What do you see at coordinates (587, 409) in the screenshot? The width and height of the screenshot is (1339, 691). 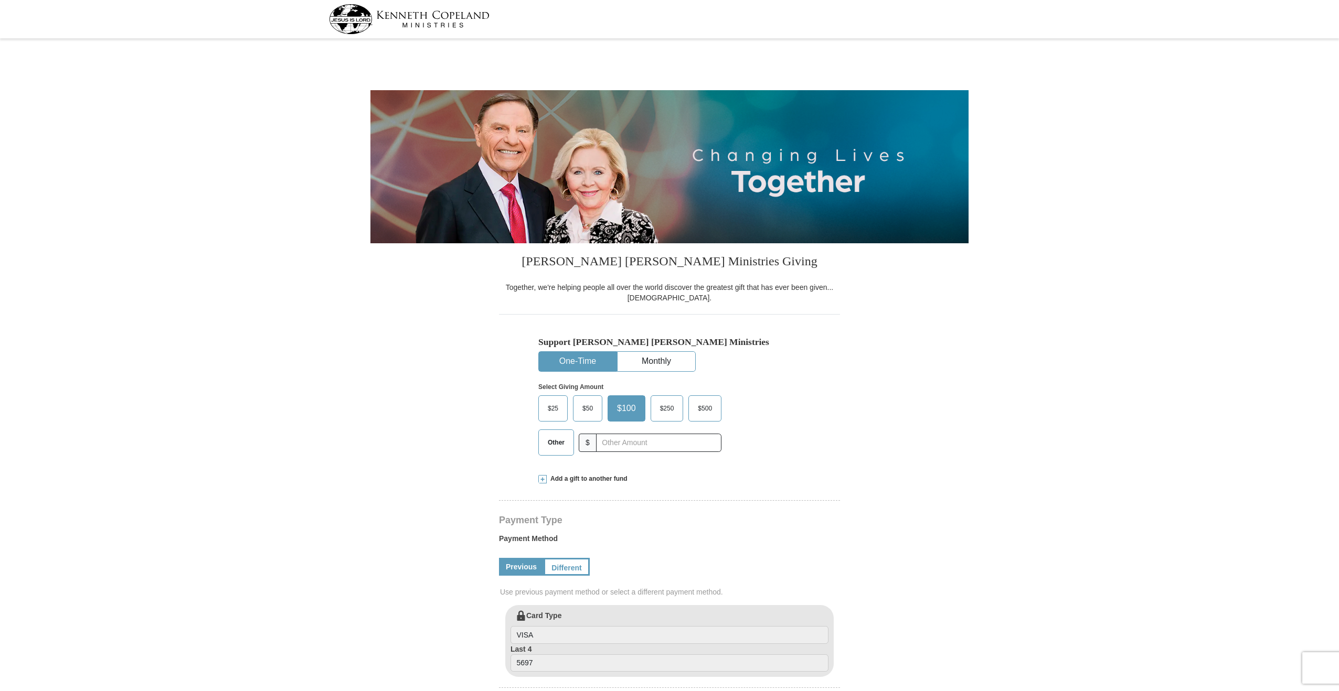 I see `span: $50` at bounding box center [587, 409].